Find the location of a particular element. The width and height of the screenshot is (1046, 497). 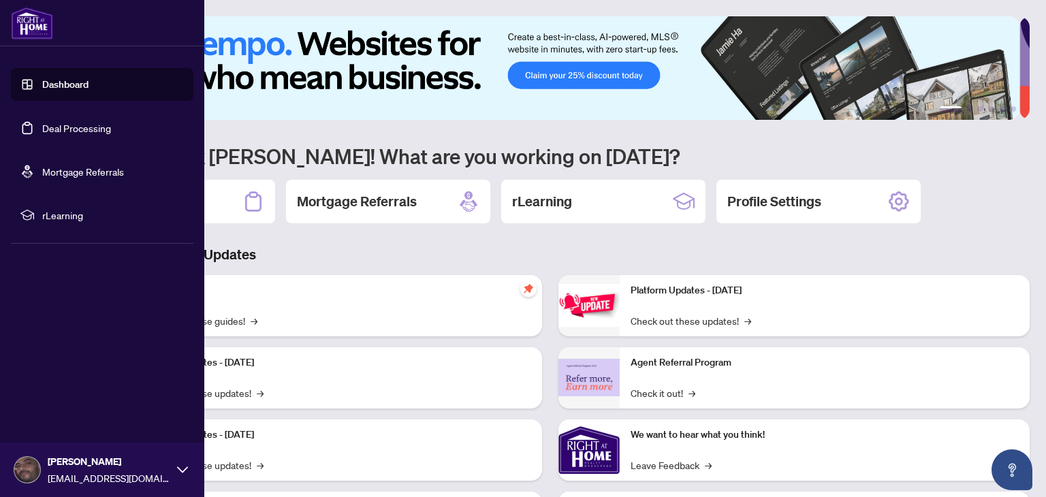

img: Profile Icon is located at coordinates (27, 470).